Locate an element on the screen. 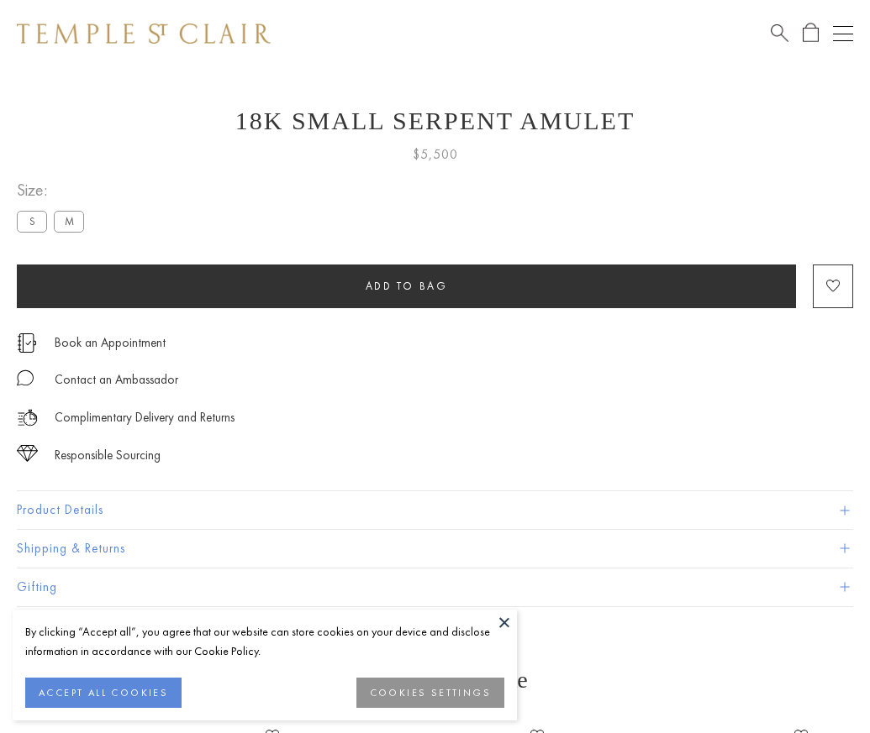  a: Open Shopping Bag is located at coordinates (810, 33).